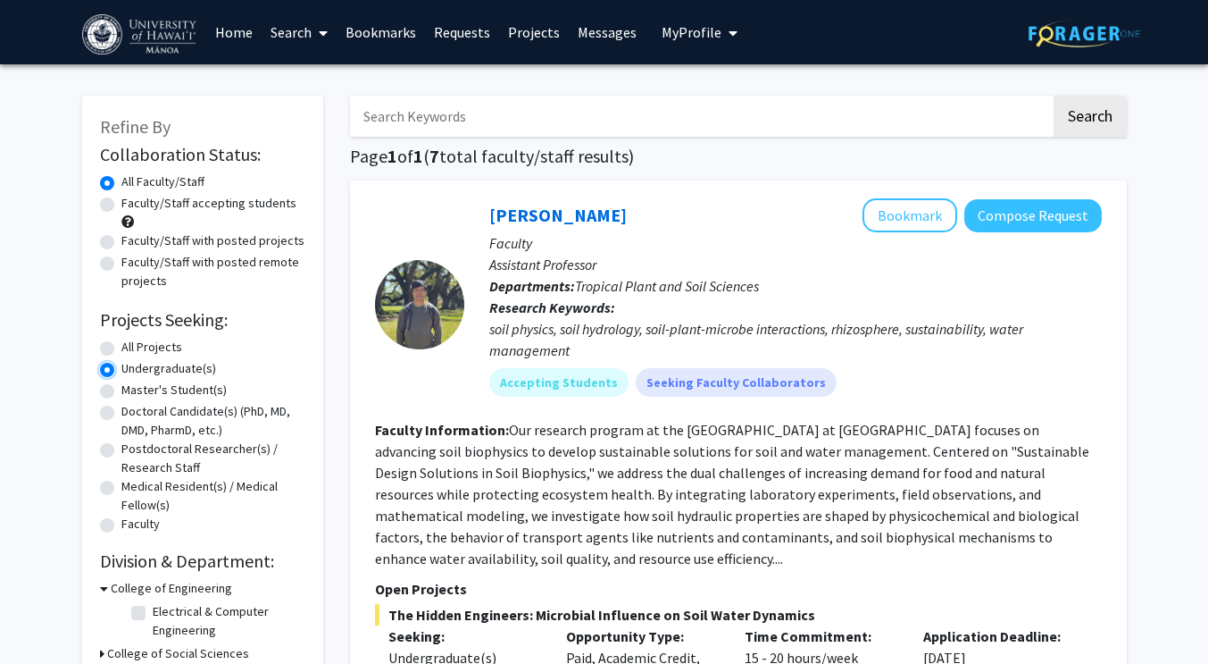  What do you see at coordinates (534, 32) in the screenshot?
I see `a: Projects` at bounding box center [534, 32].